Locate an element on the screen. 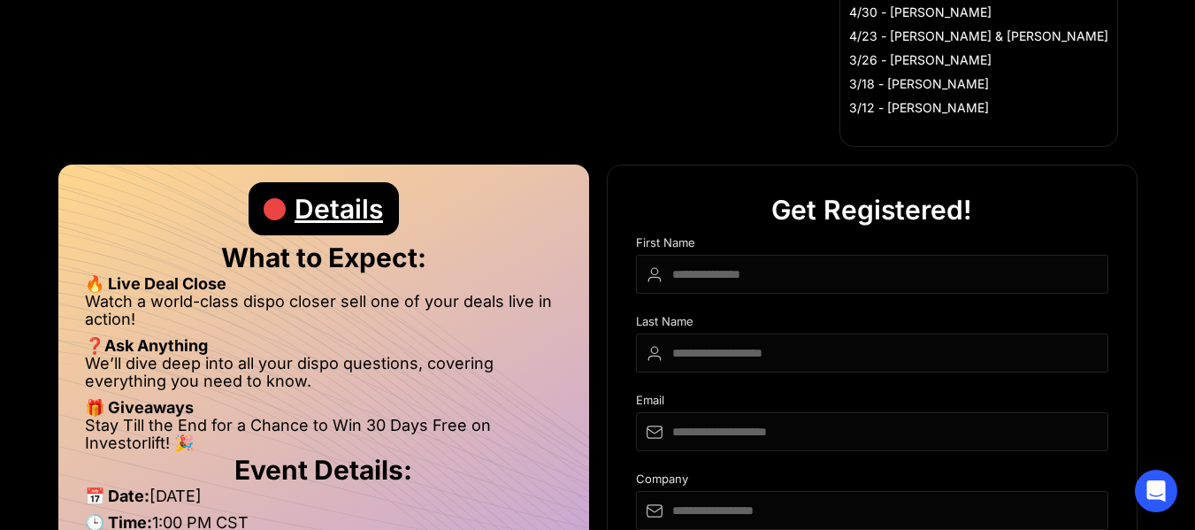 Image resolution: width=1195 pixels, height=530 pixels. div: First Name is located at coordinates (872, 245).